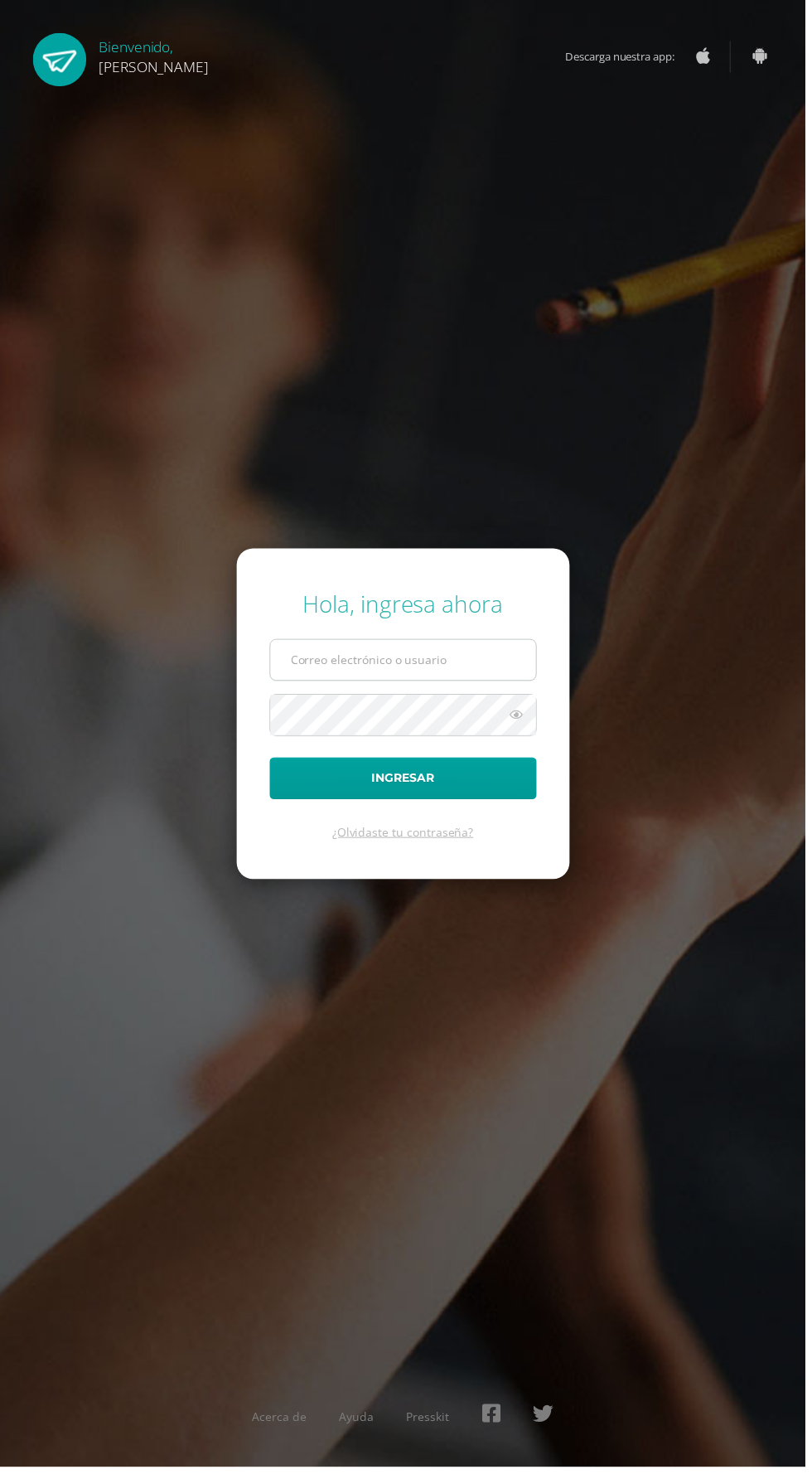 Image resolution: width=812 pixels, height=1479 pixels. I want to click on a: Presskit, so click(432, 1427).